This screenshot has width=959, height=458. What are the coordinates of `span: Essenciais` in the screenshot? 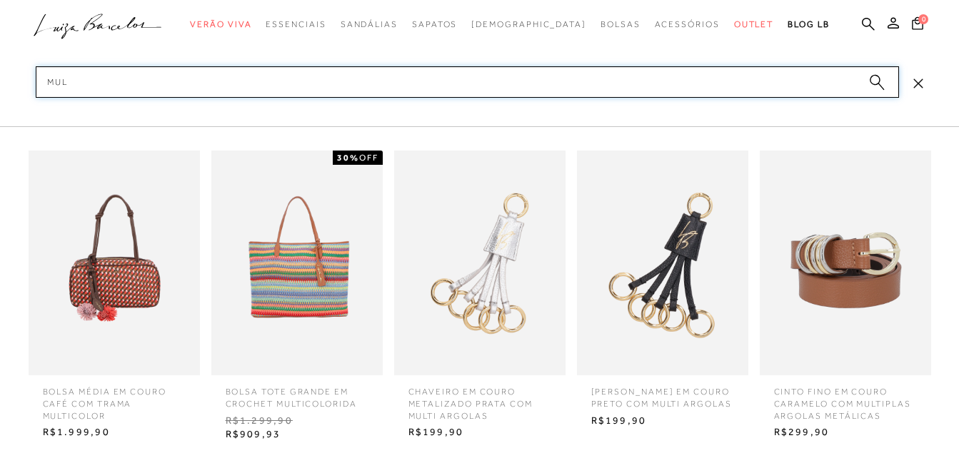 It's located at (296, 24).